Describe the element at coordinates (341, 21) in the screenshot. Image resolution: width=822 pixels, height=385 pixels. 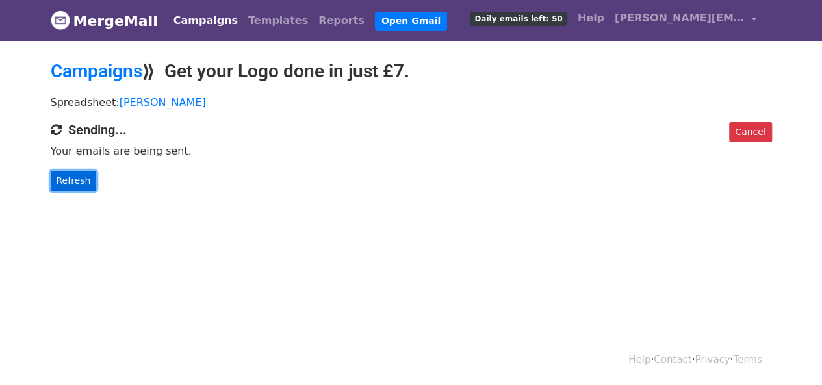
I see `a: Reports` at that location.